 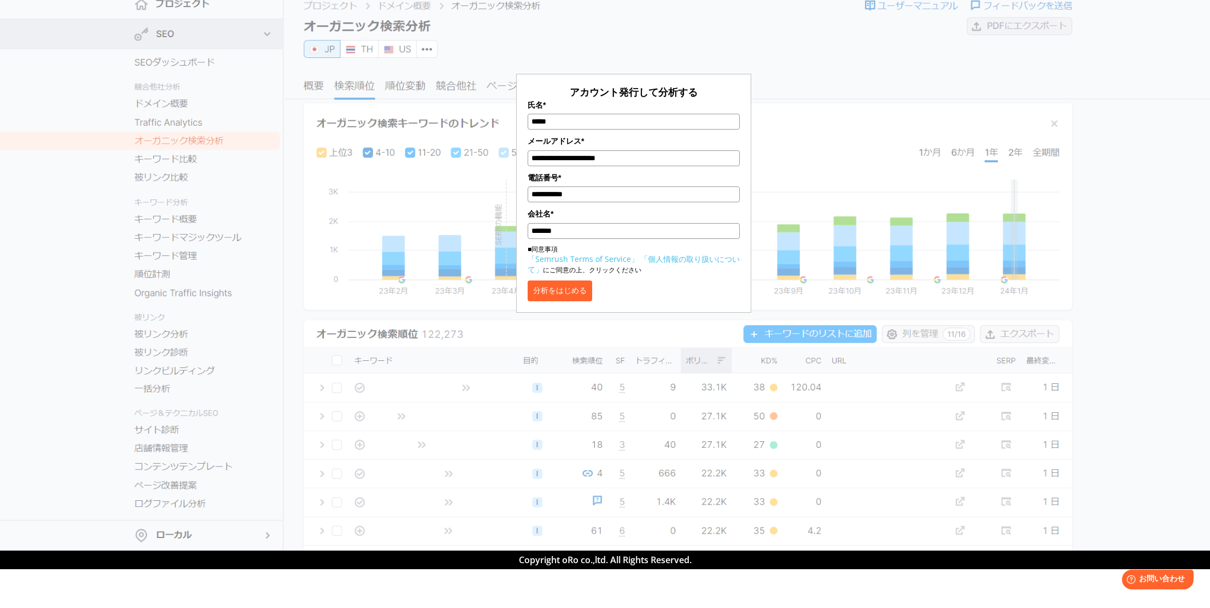 What do you see at coordinates (605, 560) in the screenshot?
I see `span: Copyright oRo co.,ltd. All Rights Reserved.` at bounding box center [605, 560].